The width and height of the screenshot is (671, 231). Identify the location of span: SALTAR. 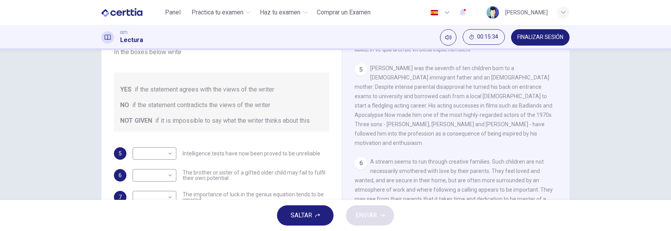
(301, 216).